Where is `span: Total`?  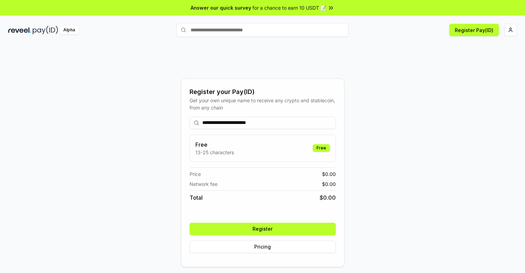 span: Total is located at coordinates (196, 197).